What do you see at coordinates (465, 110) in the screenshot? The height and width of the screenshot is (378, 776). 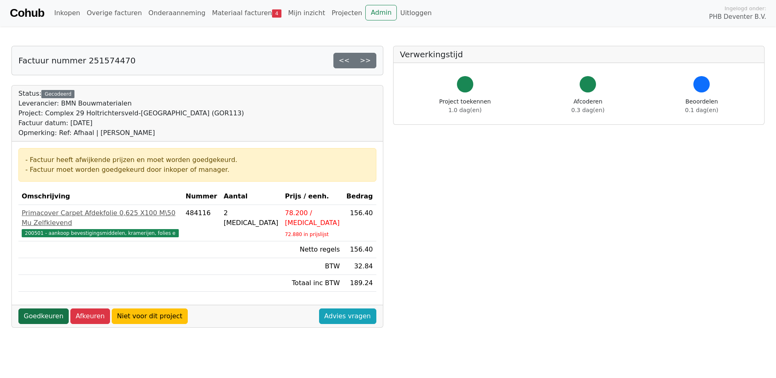 I see `span: 1.0 dag(en)` at bounding box center [465, 110].